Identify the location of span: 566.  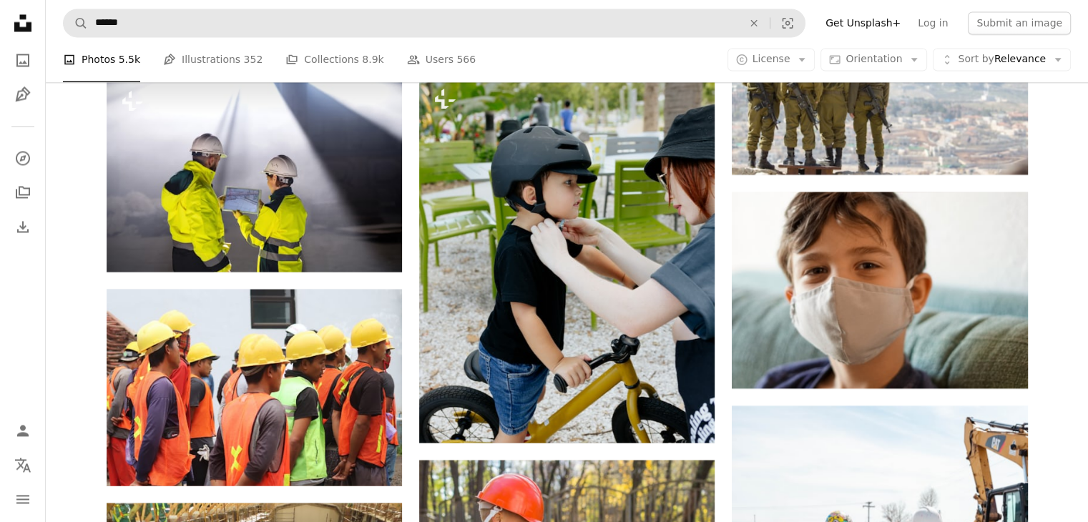
(466, 60).